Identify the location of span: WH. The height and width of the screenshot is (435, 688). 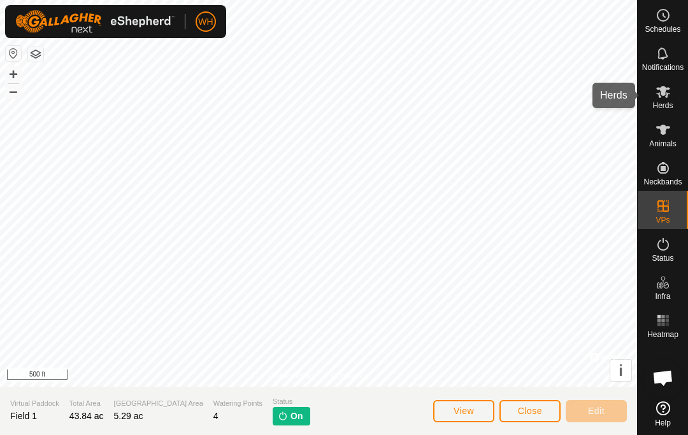
(205, 22).